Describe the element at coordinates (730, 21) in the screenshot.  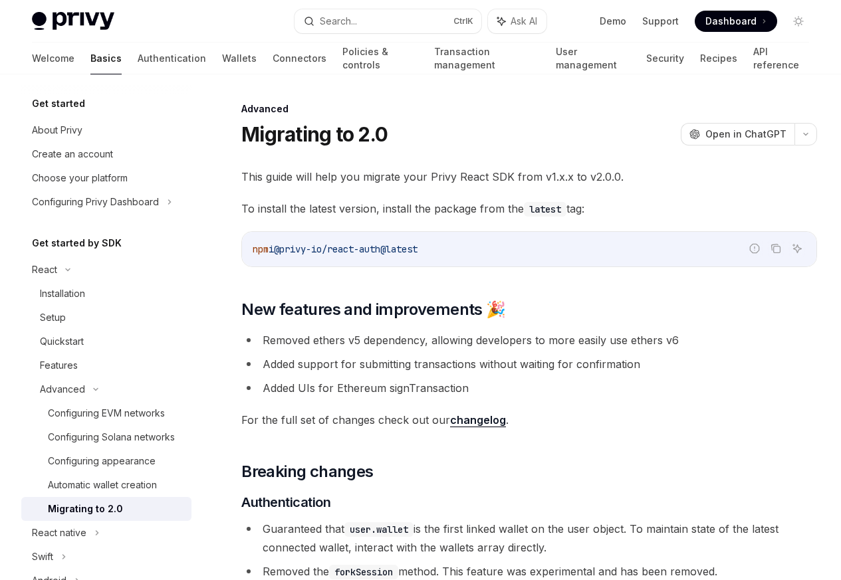
I see `span: Dashboard` at that location.